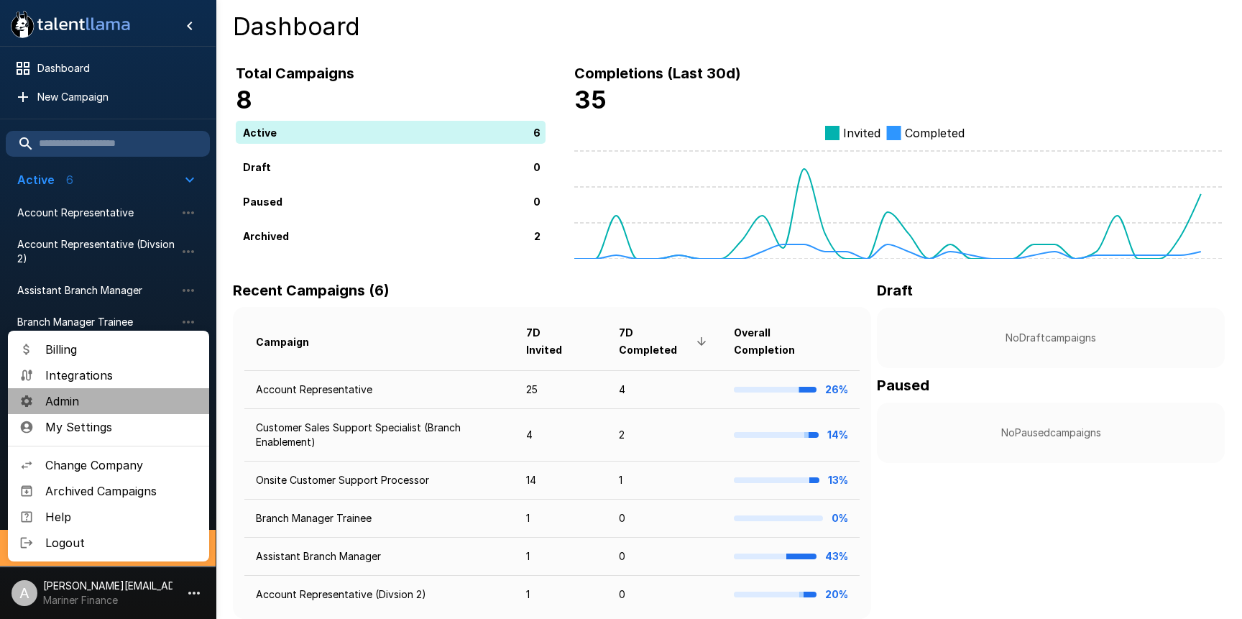 The image size is (1242, 619). Describe the element at coordinates (121, 349) in the screenshot. I see `span: Billing` at that location.